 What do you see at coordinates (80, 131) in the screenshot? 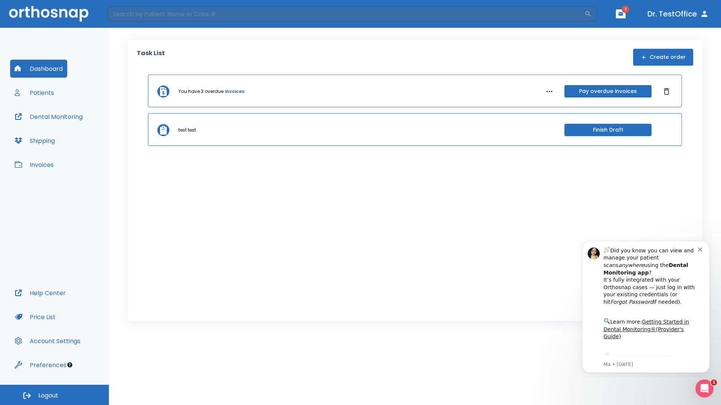
I see `p: Message from Ma, sent 8w ago` at bounding box center [80, 131].